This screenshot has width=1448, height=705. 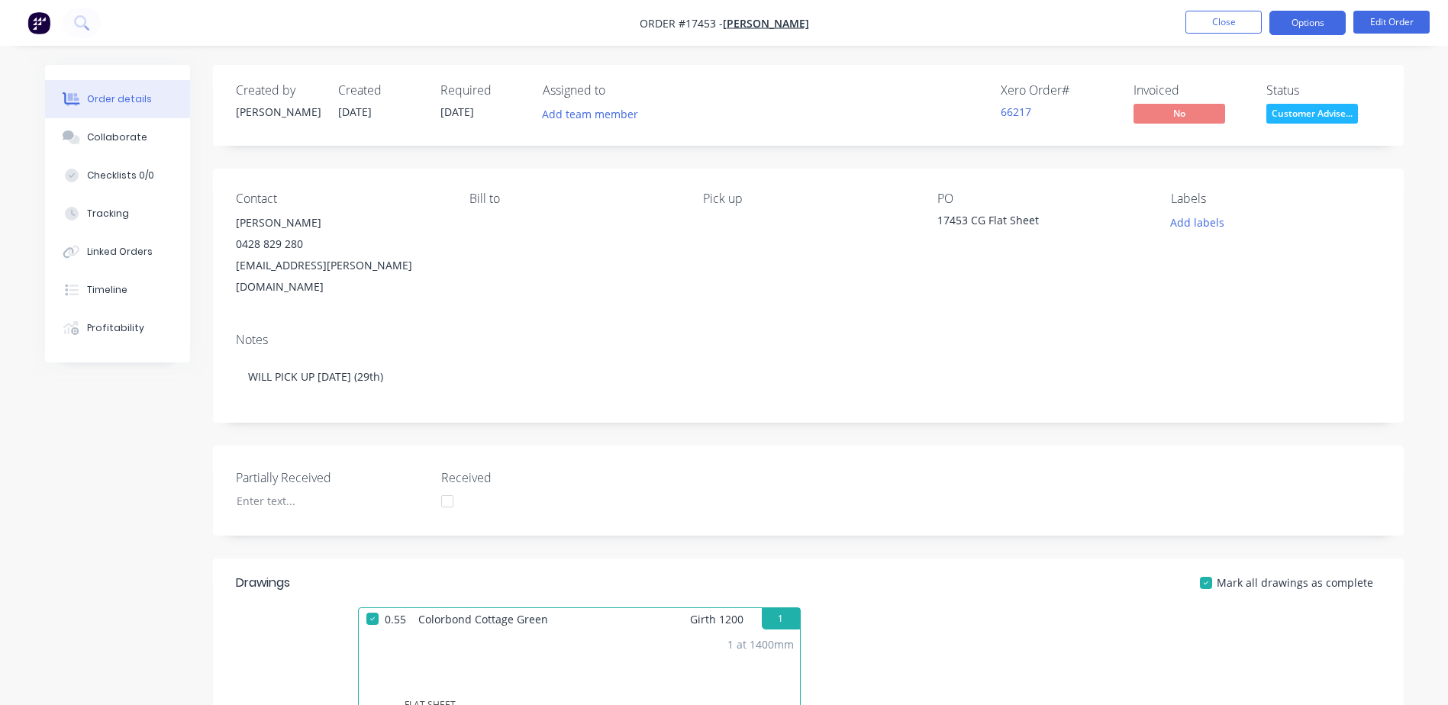 I want to click on button: Close, so click(x=1224, y=22).